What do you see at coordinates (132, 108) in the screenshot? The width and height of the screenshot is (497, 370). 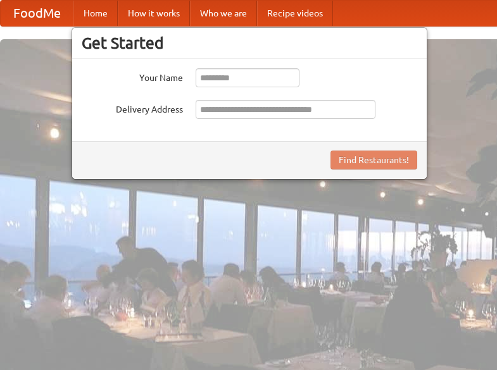 I see `label: Delivery Address` at bounding box center [132, 108].